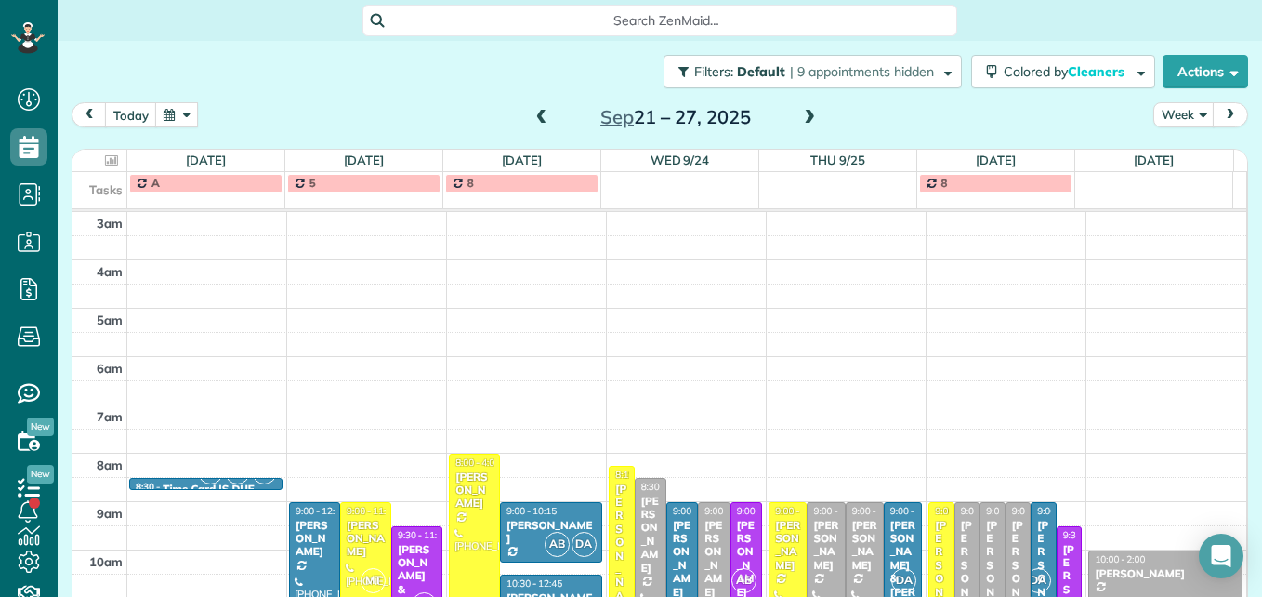  What do you see at coordinates (532, 510) in the screenshot?
I see `span: 9:00 - 10:15` at bounding box center [532, 510].